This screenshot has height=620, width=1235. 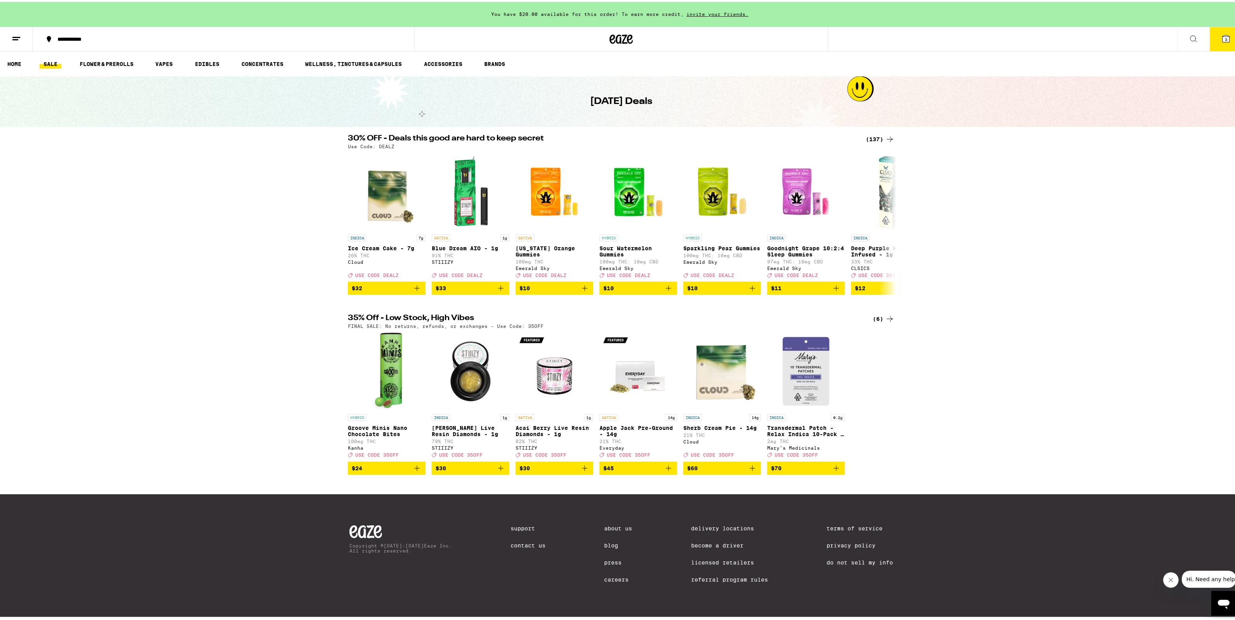 I want to click on span: $32, so click(x=357, y=286).